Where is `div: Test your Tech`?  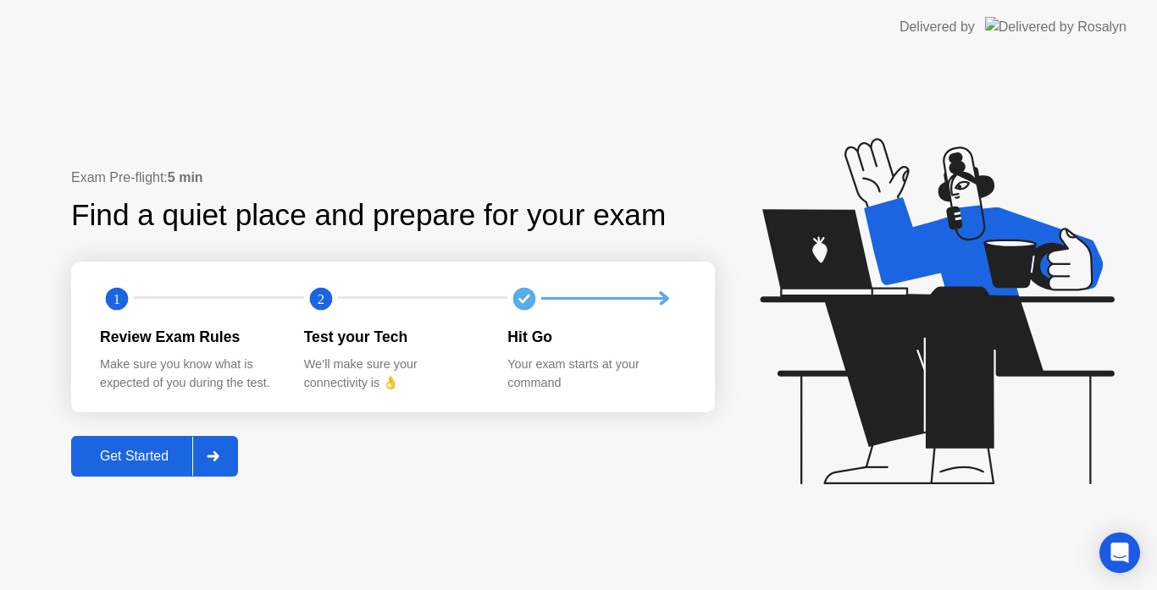 div: Test your Tech is located at coordinates (392, 337).